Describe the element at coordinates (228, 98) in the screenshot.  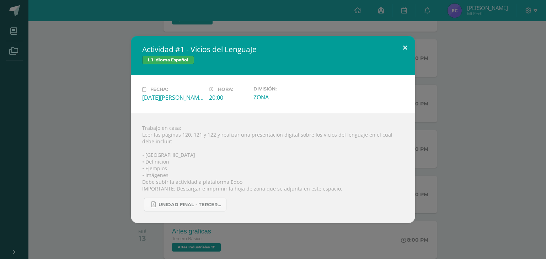
I see `div: 20:00` at that location.